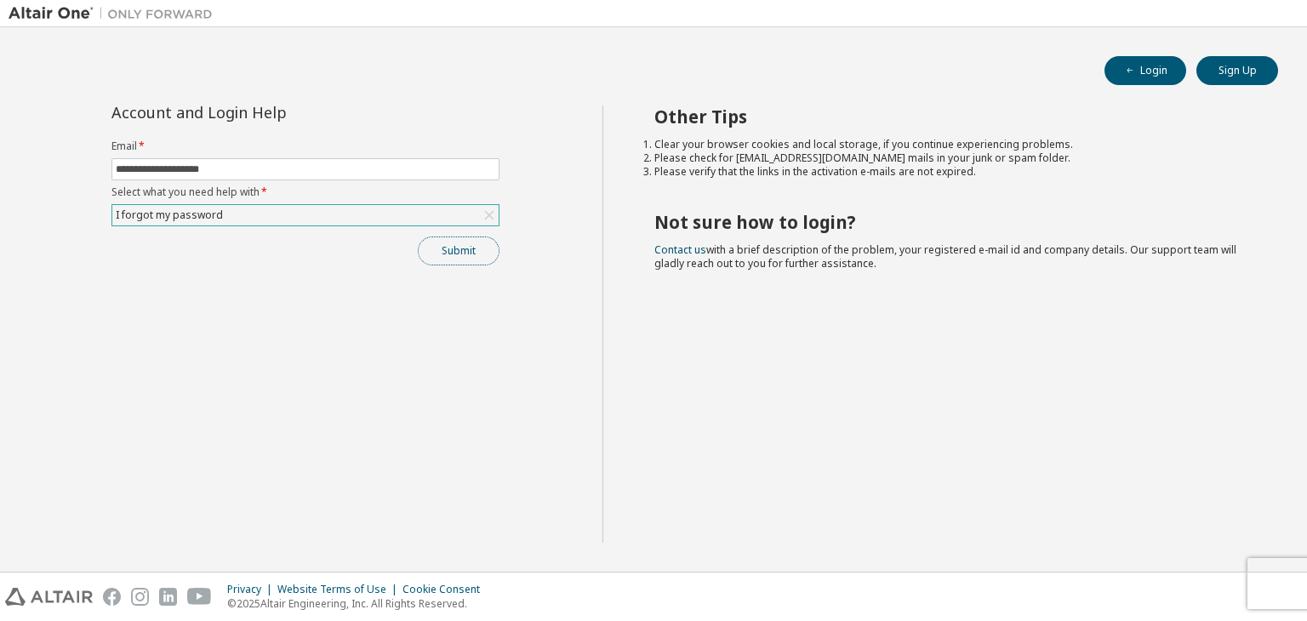 The image size is (1307, 621). Describe the element at coordinates (945, 256) in the screenshot. I see `span: with a brief description of the problem, your registered e-mail id and company details. Our suppo...` at that location.